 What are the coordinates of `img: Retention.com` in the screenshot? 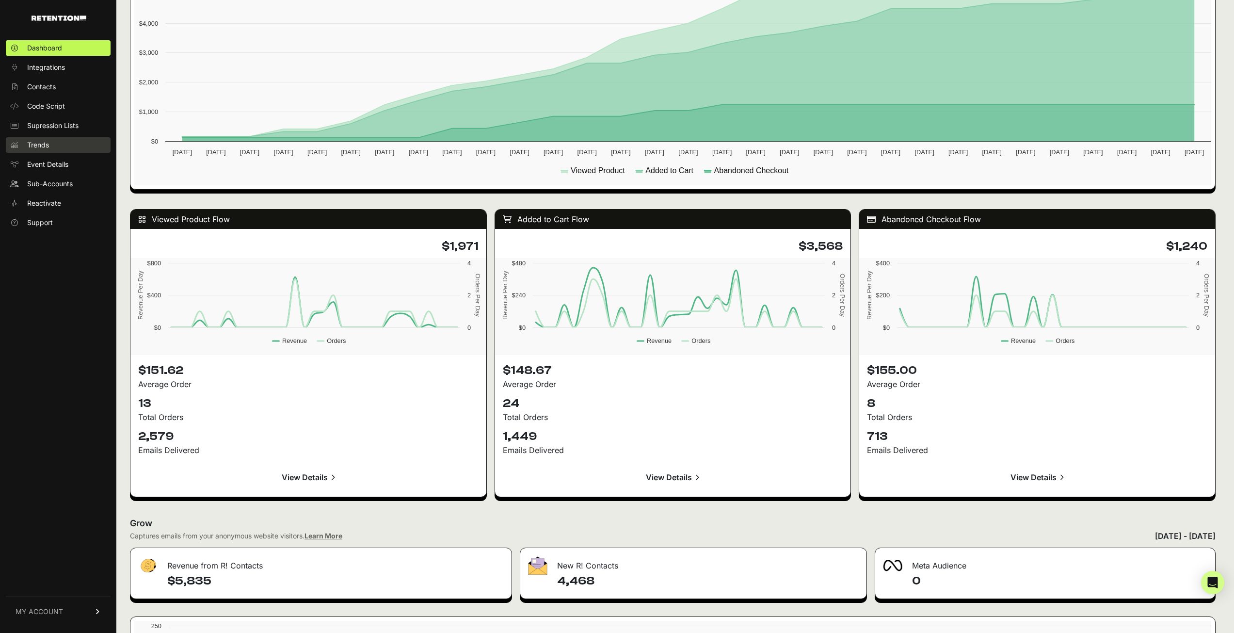 It's located at (59, 18).